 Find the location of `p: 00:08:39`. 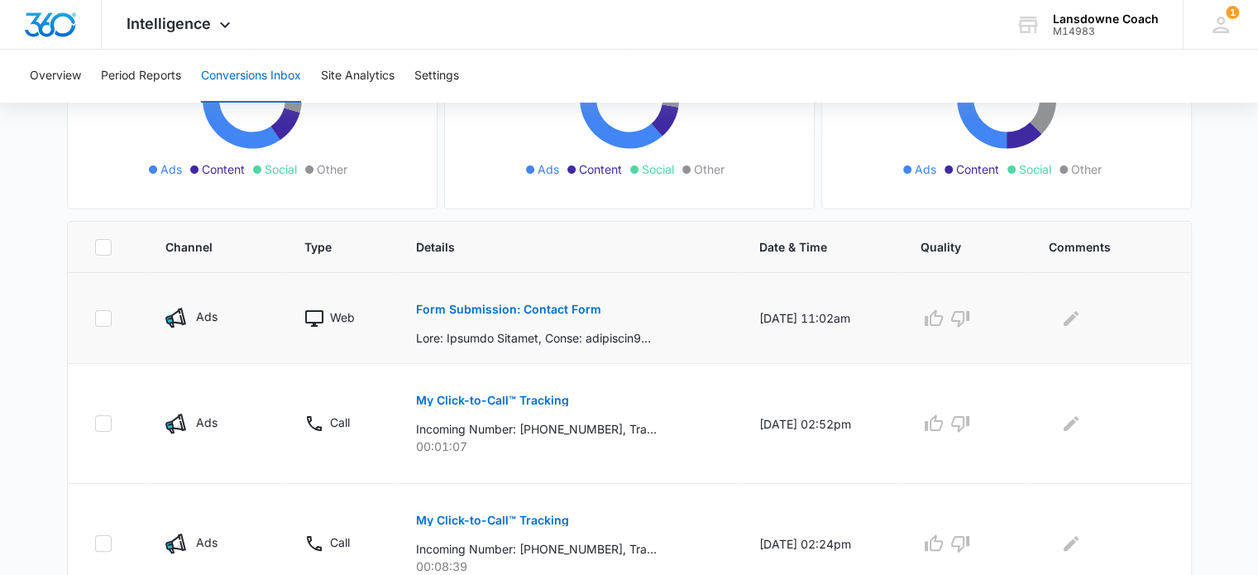

p: 00:08:39 is located at coordinates (568, 566).